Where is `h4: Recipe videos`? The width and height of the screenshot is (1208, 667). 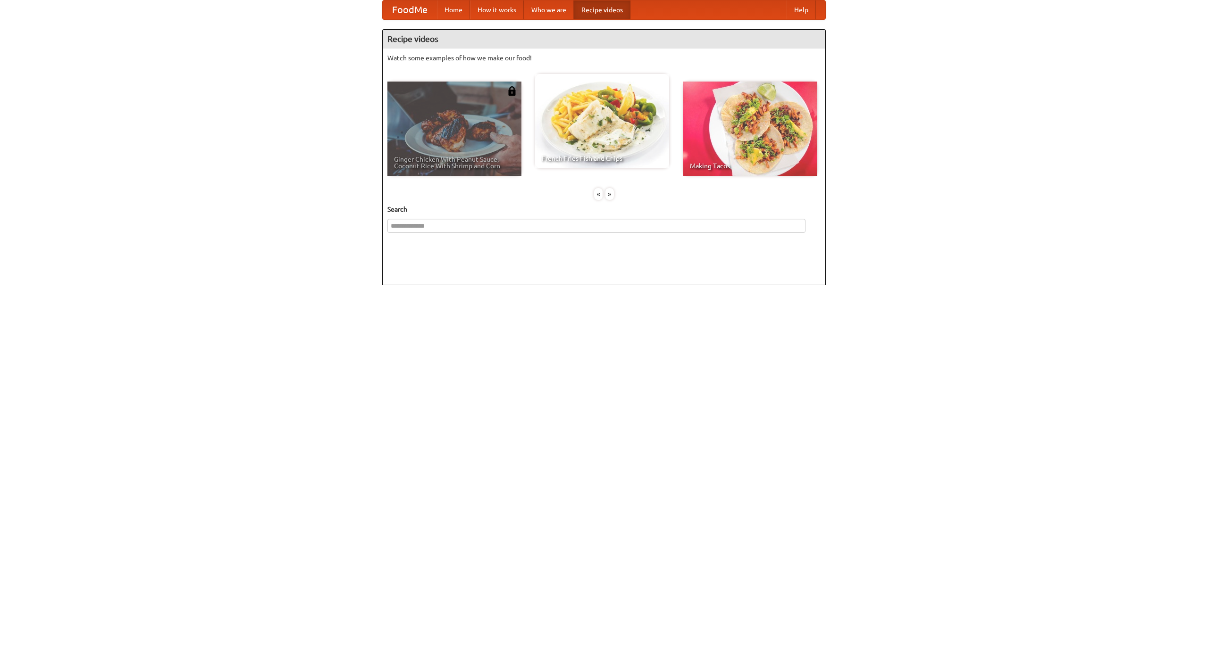 h4: Recipe videos is located at coordinates (604, 39).